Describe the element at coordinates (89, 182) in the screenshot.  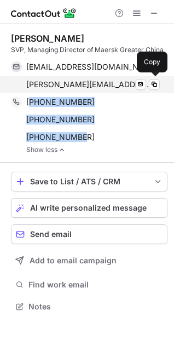
I see `div: Save to List / ATS / CRM` at that location.